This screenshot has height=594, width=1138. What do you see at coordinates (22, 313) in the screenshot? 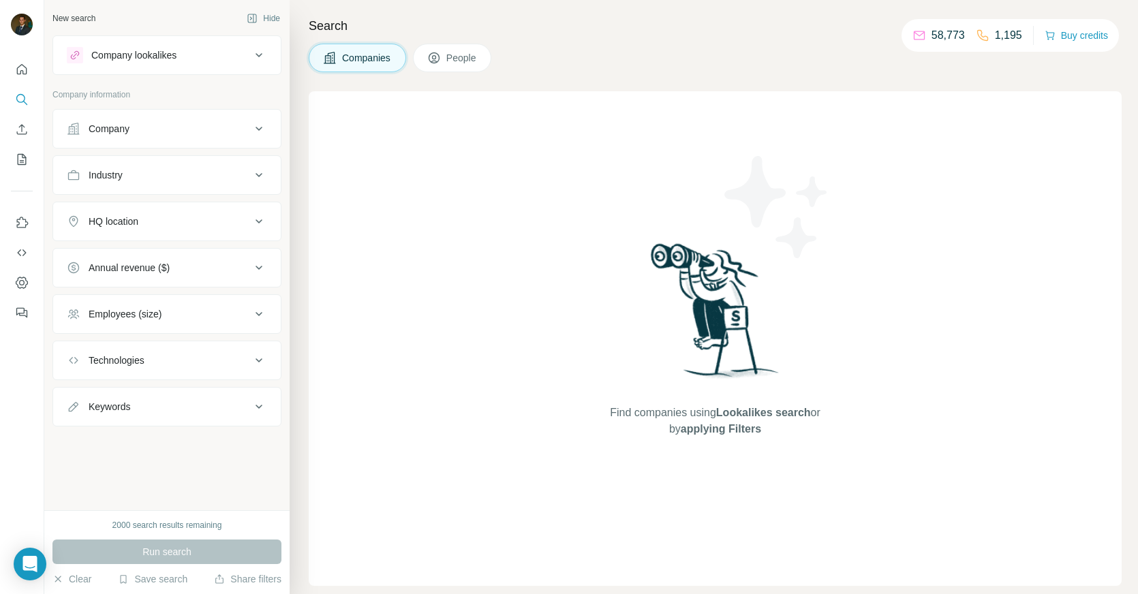
I see `button: Feedback` at bounding box center [22, 313].